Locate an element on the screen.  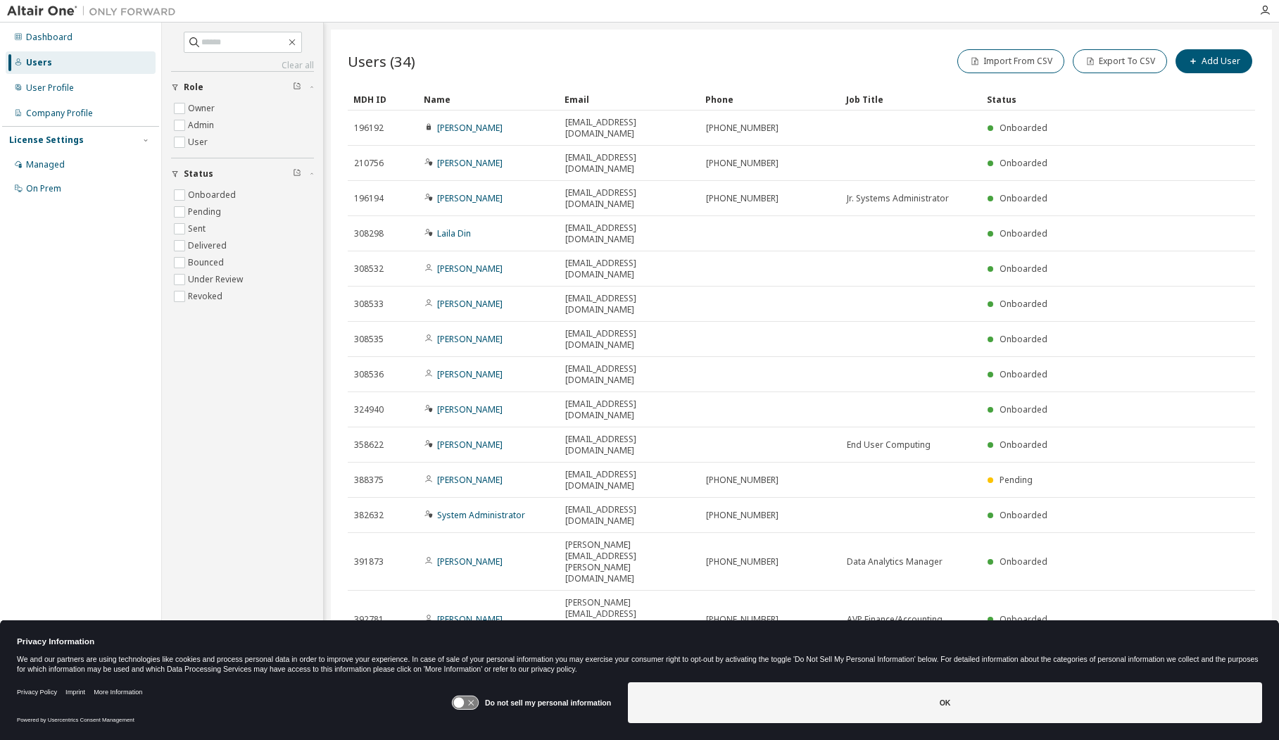
span: 308535 is located at coordinates (369, 339).